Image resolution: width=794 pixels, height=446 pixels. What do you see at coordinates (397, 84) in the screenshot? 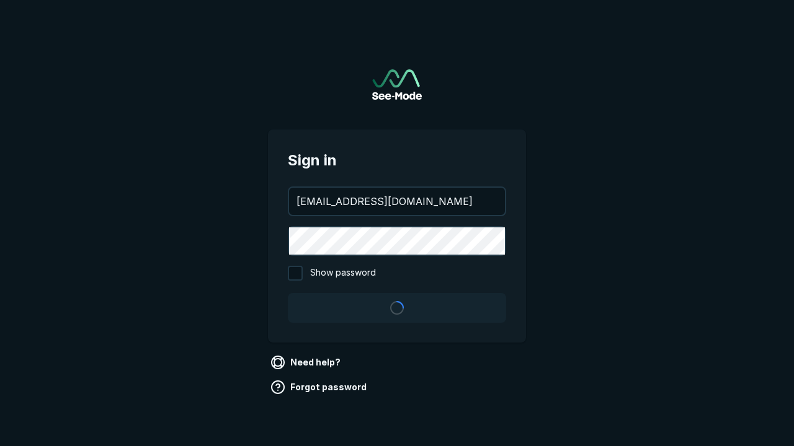
I see `a: Go to sign in` at bounding box center [397, 84].